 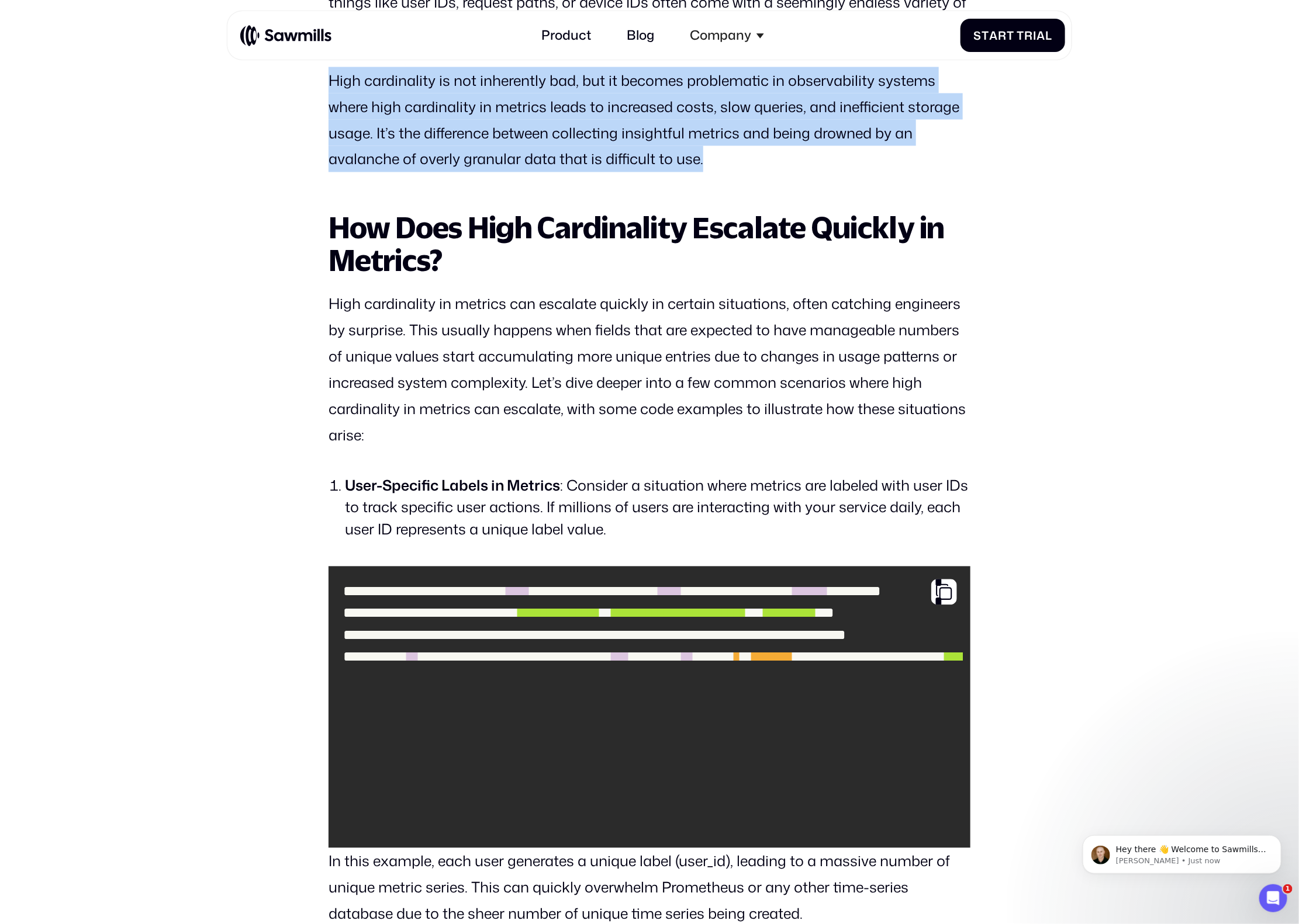 What do you see at coordinates (657, 507) in the screenshot?
I see `li: : Consider a situation where metrics are labeled with user IDs to track specific user actions. If...` at bounding box center [657, 507].